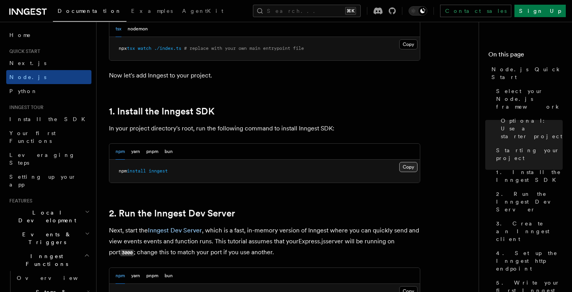 Image resolution: width=572 pixels, height=292 pixels. What do you see at coordinates (49, 181) in the screenshot?
I see `a: Setting up your app` at bounding box center [49, 181].